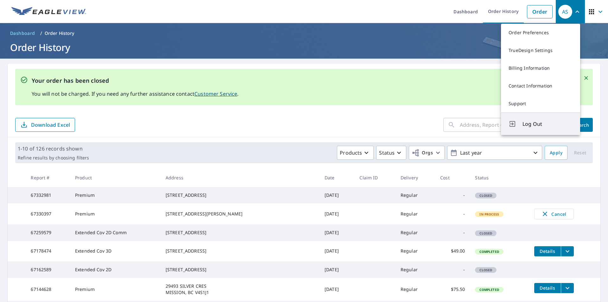 The width and height of the screenshot is (608, 302). Describe the element at coordinates (548, 124) in the screenshot. I see `span: Log Out` at that location.